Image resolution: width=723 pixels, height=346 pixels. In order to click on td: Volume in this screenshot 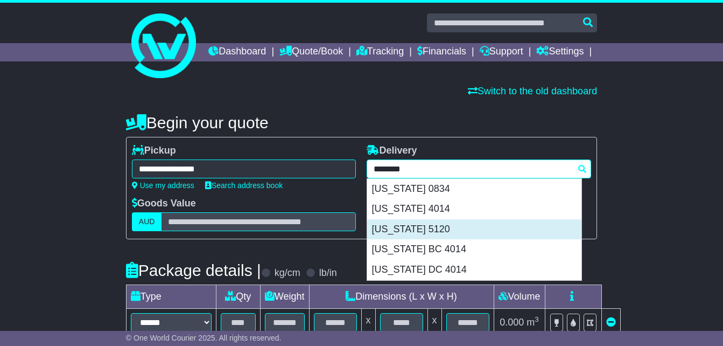, I will do `click(519, 297)`.